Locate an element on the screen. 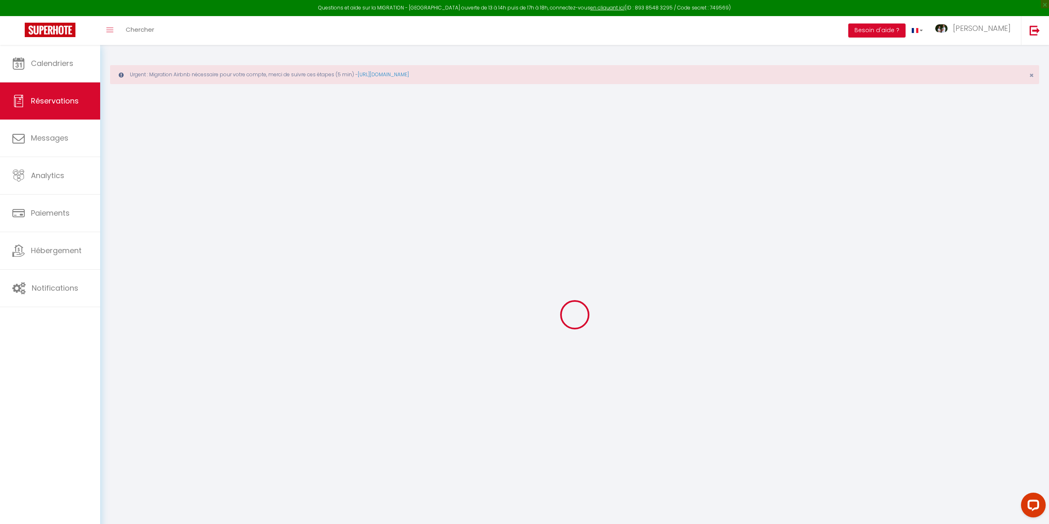 The width and height of the screenshot is (1049, 524). span: Analytics is located at coordinates (47, 175).